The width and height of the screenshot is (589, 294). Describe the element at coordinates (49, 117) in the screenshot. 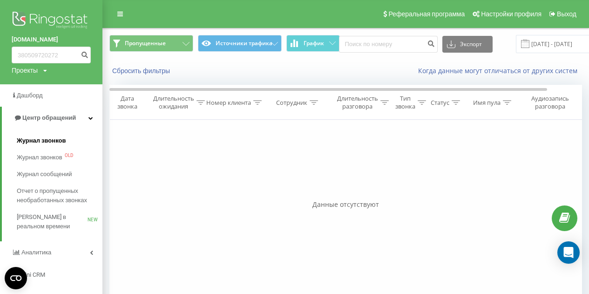

I see `span: Центр обращений` at that location.